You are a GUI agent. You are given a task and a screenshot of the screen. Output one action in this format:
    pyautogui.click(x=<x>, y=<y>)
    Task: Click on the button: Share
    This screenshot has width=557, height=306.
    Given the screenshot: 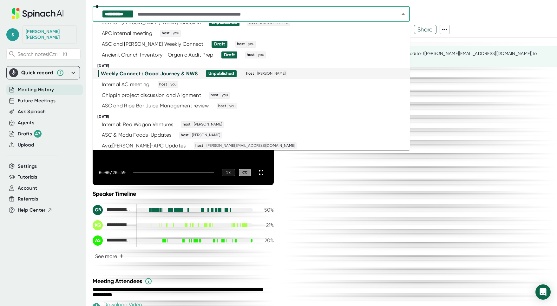 What is the action you would take?
    pyautogui.click(x=425, y=29)
    